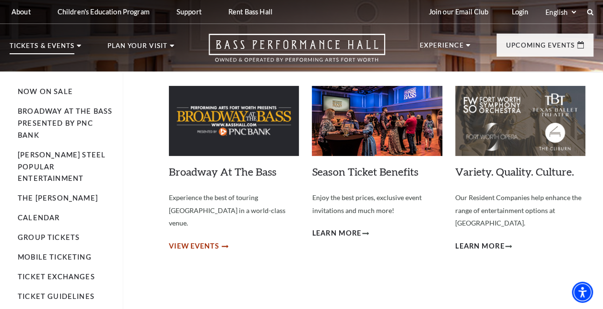 The height and width of the screenshot is (309, 603). I want to click on div: Accessibility Menu, so click(583, 292).